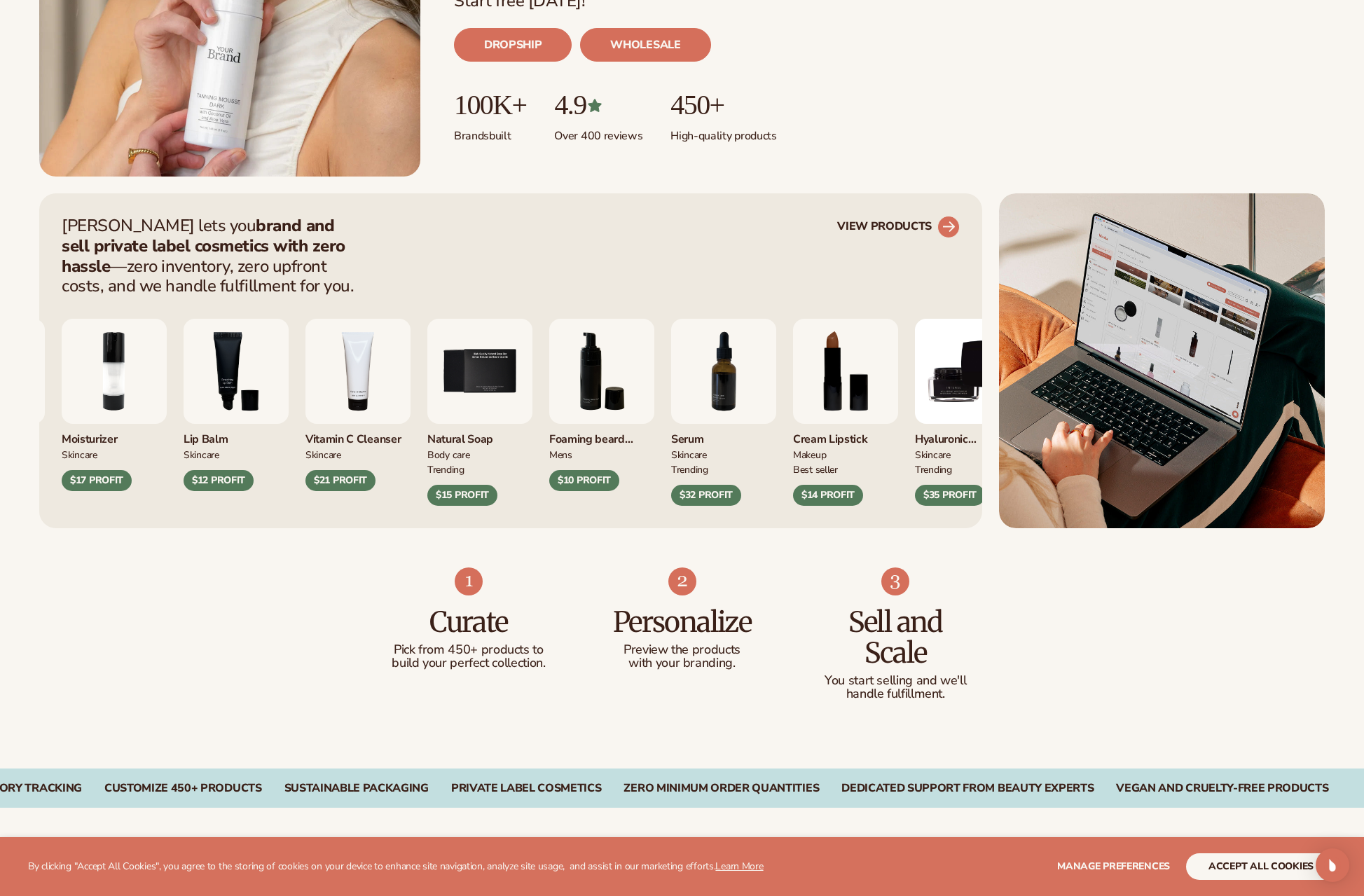  I want to click on img: Shopify Image 7, so click(469, 581).